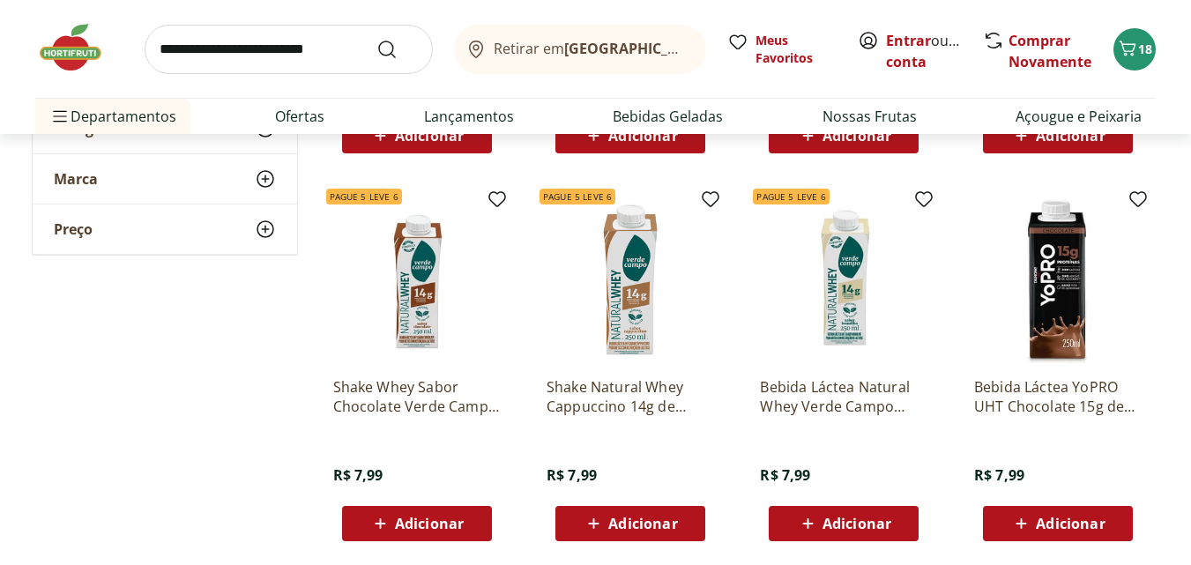  Describe the element at coordinates (417, 397) in the screenshot. I see `a: Shake Whey Sabor Chocolate Verde Campo 250ml` at that location.